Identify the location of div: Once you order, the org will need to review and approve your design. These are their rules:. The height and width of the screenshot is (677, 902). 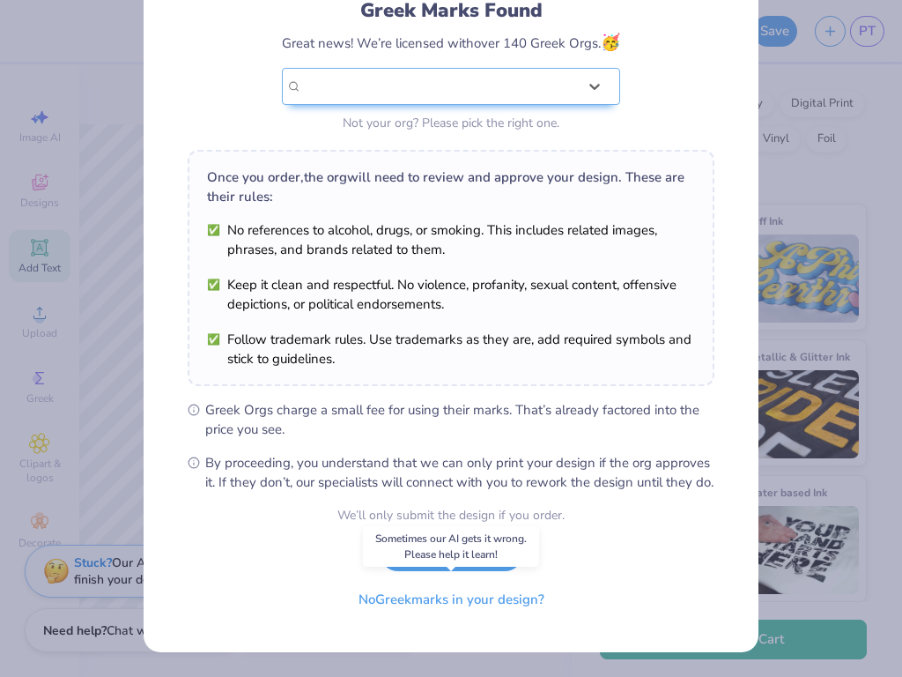
(451, 187).